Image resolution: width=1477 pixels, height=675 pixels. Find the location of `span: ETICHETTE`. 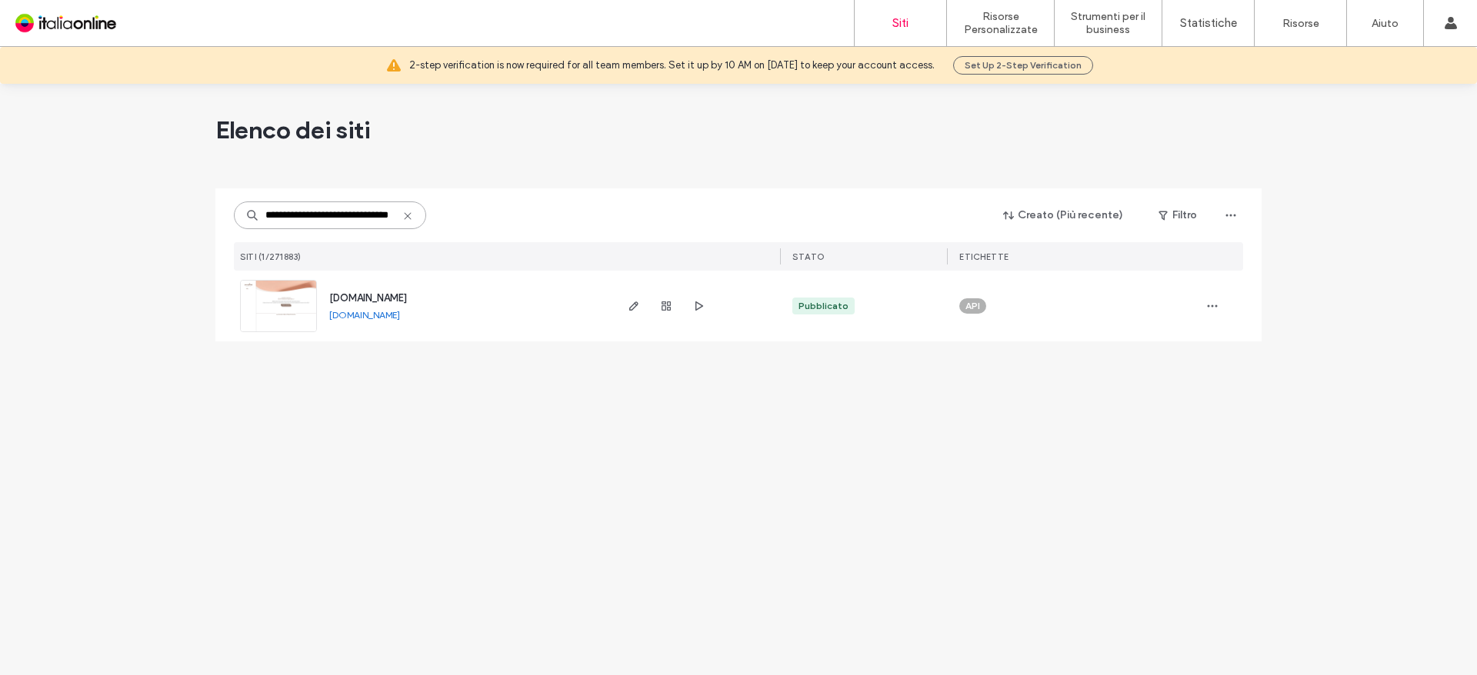

span: ETICHETTE is located at coordinates (984, 257).